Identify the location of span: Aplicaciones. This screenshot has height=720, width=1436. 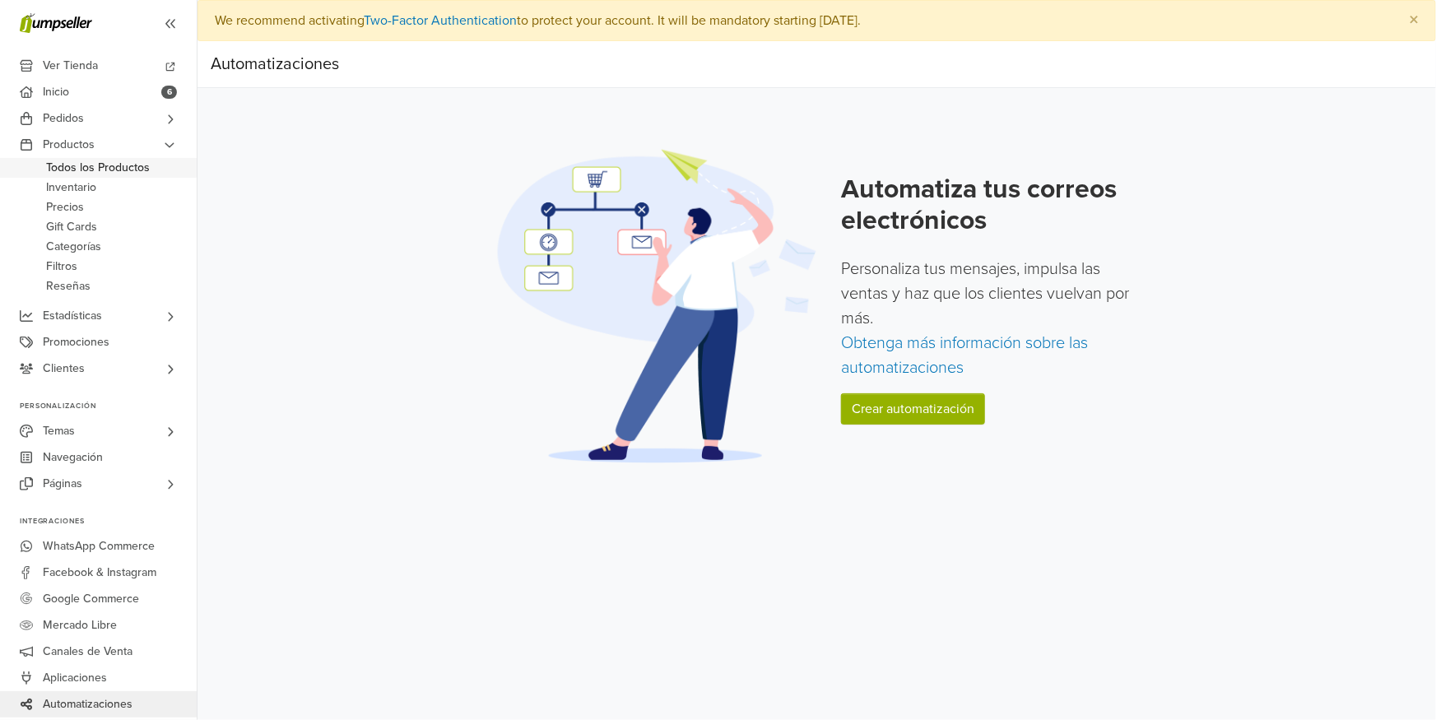
(75, 678).